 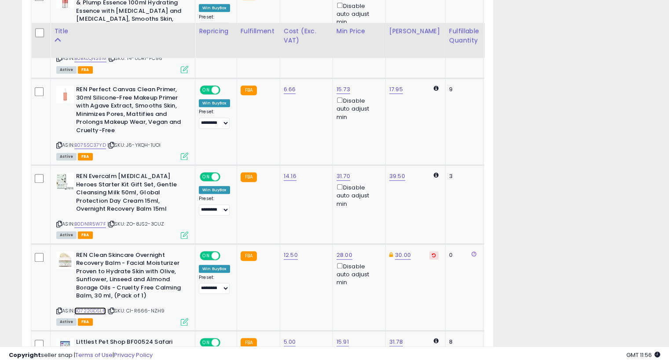 What do you see at coordinates (463, 255) in the screenshot?
I see `div: 0` at bounding box center [463, 255].